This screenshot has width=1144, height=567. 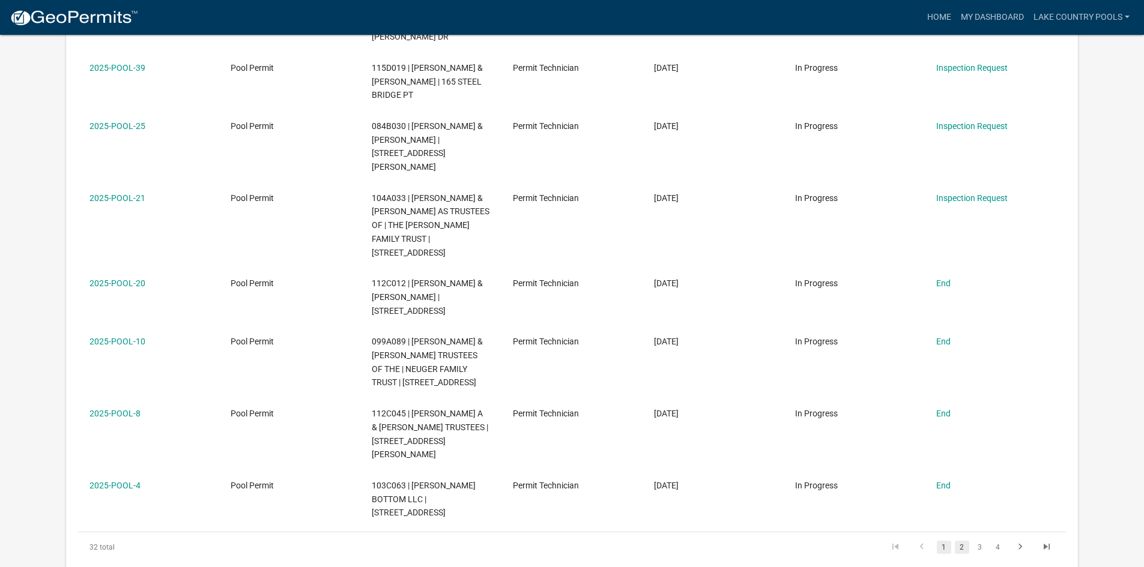 What do you see at coordinates (1082, 17) in the screenshot?
I see `a: Lake Country Pools` at bounding box center [1082, 17].